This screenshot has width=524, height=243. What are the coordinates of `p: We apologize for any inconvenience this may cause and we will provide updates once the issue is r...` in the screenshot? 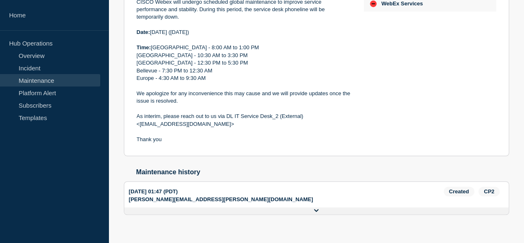 It's located at (243, 97).